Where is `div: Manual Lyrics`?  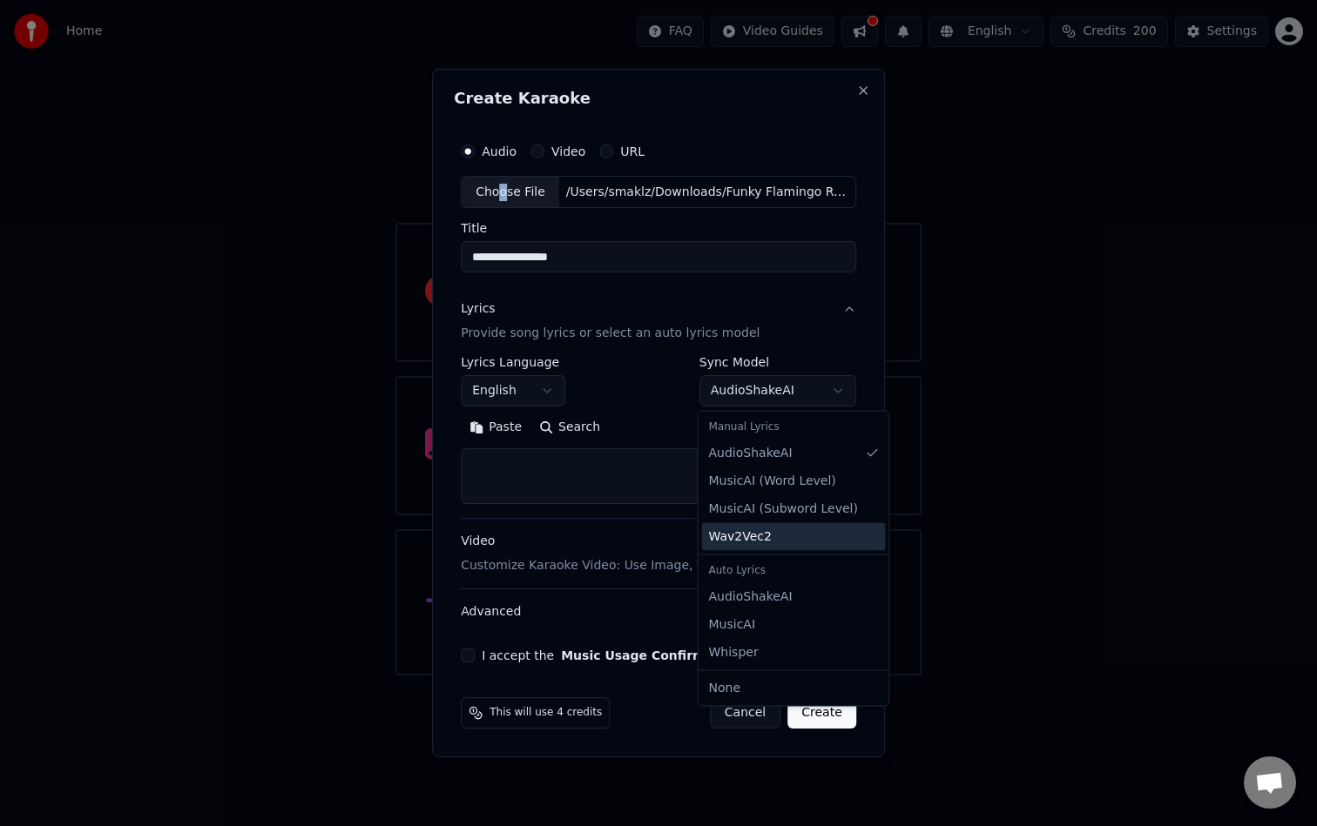 div: Manual Lyrics is located at coordinates (793, 428).